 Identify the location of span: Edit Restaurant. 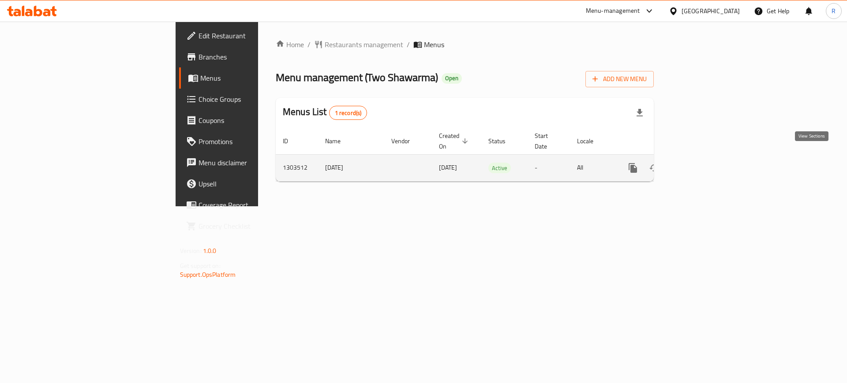
(254, 36).